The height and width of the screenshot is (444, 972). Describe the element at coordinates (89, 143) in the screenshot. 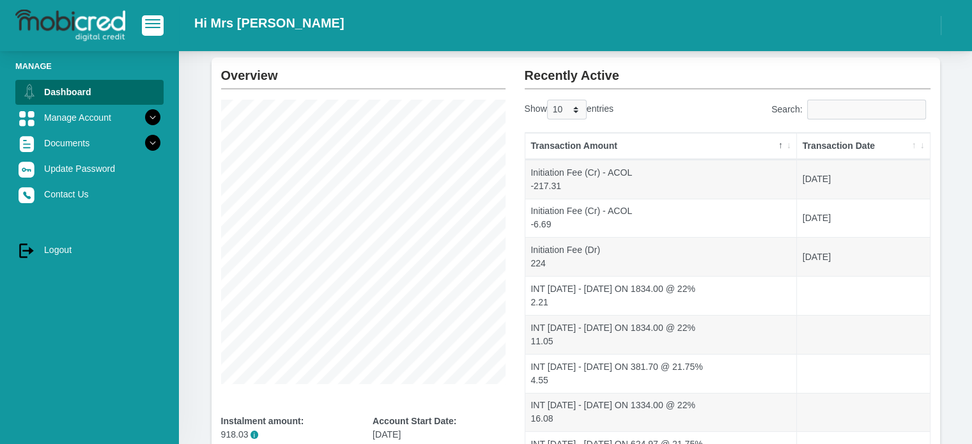

I see `a: Documents` at that location.